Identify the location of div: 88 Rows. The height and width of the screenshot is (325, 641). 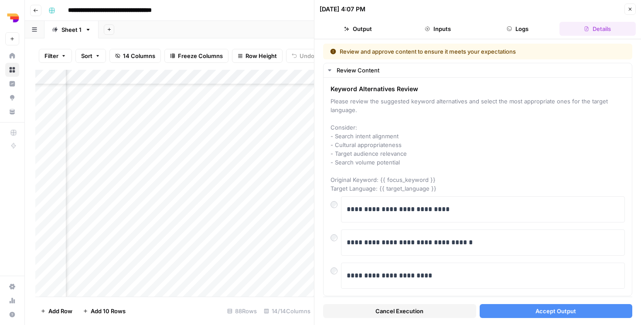
(242, 311).